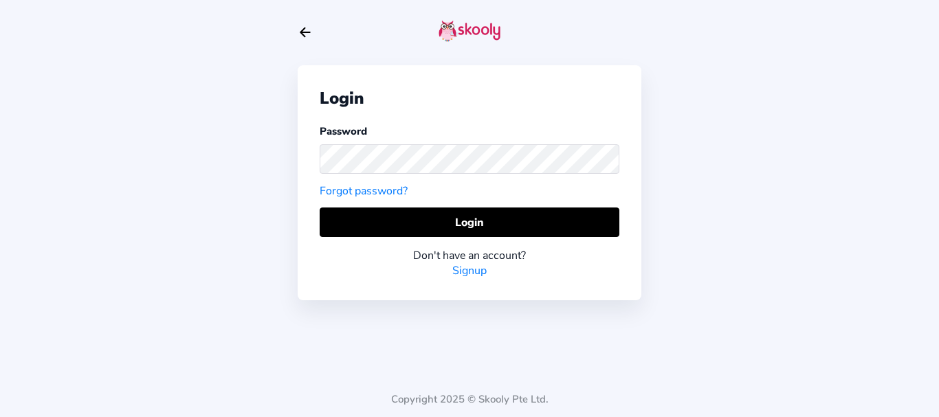  Describe the element at coordinates (470, 256) in the screenshot. I see `div: Don't have an account?` at that location.